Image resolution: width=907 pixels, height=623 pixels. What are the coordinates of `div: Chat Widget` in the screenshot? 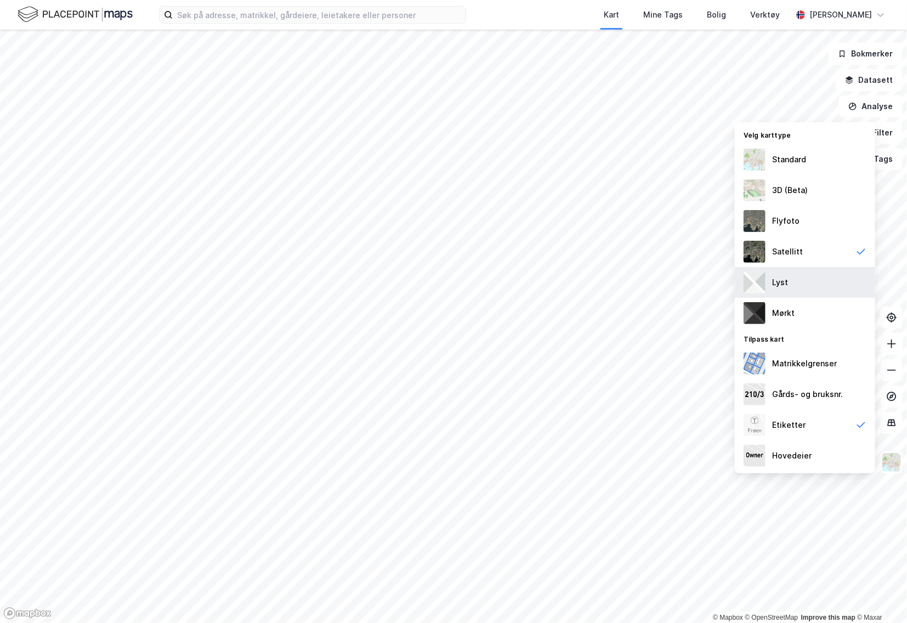 It's located at (879, 597).